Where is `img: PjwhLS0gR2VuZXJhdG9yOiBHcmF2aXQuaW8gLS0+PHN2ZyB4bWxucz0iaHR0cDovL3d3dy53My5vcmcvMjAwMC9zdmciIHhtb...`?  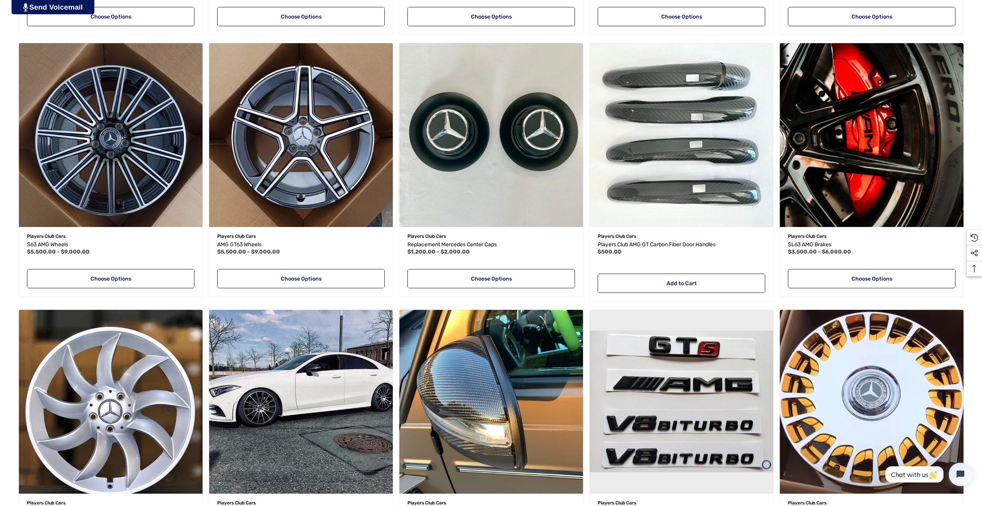 img: PjwhLS0gR2VuZXJhdG9yOiBHcmF2aXQuaW8gLS0+PHN2ZyB4bWxucz0iaHR0cDovL3d3dy53My5vcmcvMjAwMC9zdmciIHhtb... is located at coordinates (25, 7).